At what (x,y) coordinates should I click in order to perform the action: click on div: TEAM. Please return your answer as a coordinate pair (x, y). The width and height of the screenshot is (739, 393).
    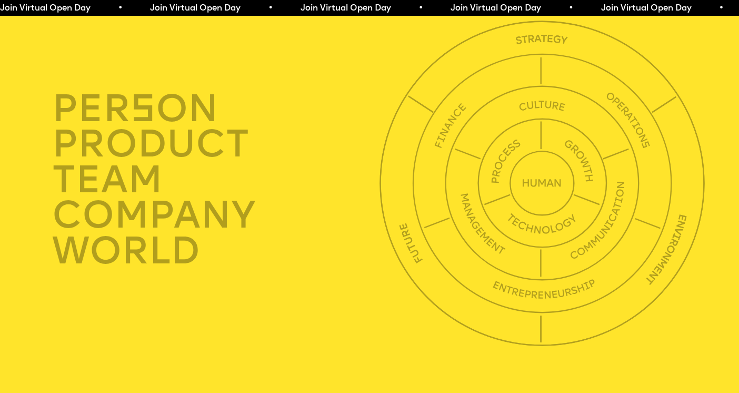
    Looking at the image, I should click on (218, 180).